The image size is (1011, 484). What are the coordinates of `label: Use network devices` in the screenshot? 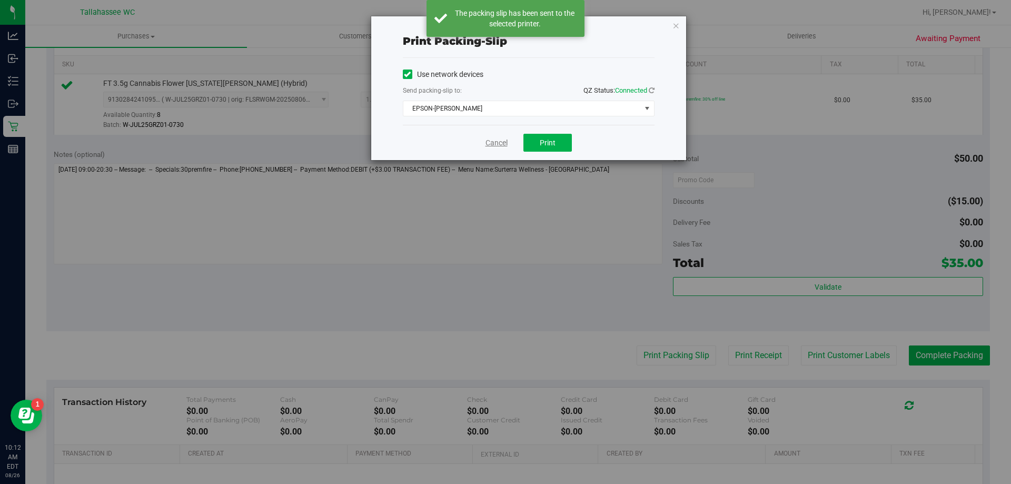 It's located at (443, 74).